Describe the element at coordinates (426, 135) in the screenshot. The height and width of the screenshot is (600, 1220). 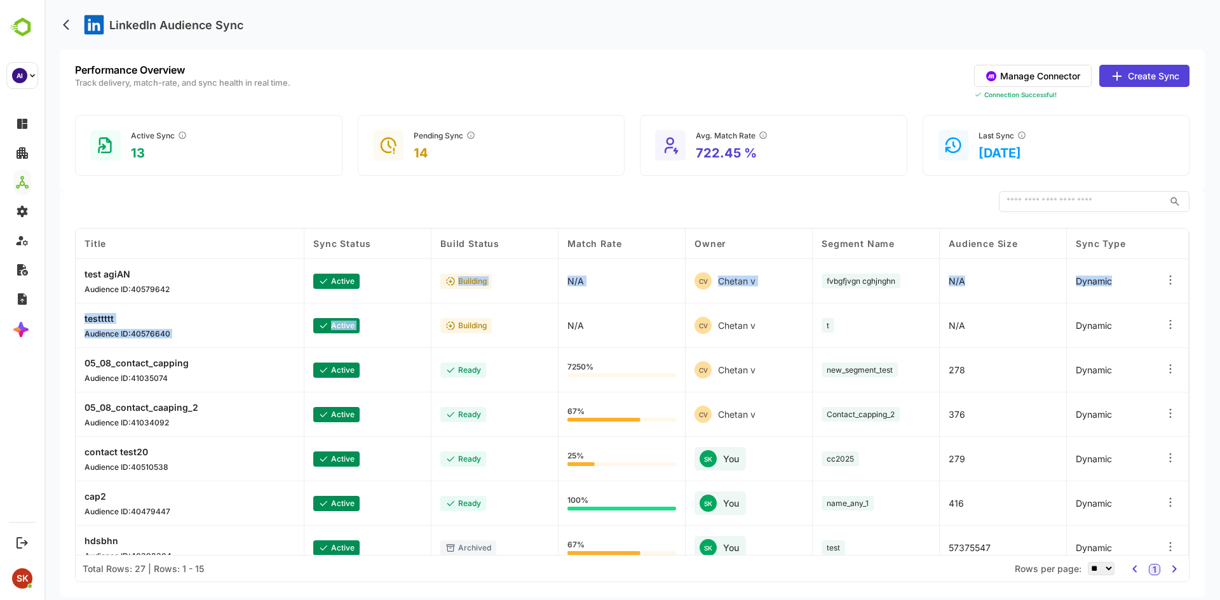
I see `button: Audiences still in ‘Building’ or ‘Updating’ for more than 24 hours.` at that location.